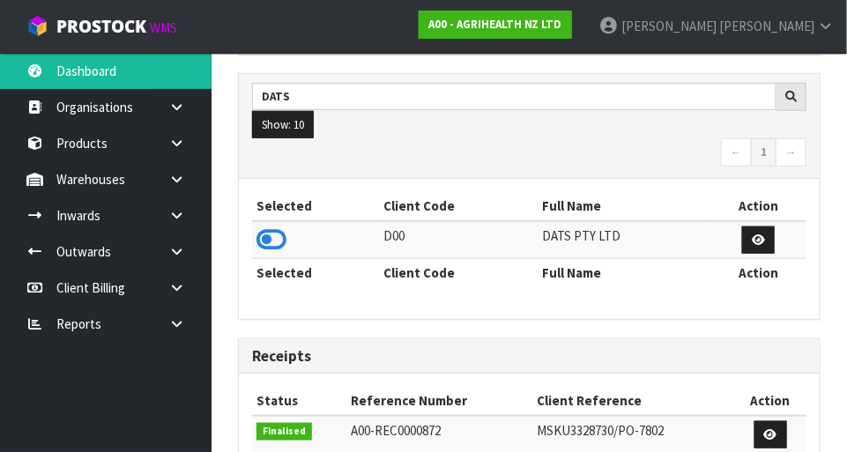 This screenshot has height=452, width=847. I want to click on span: A00-REC0000872, so click(397, 430).